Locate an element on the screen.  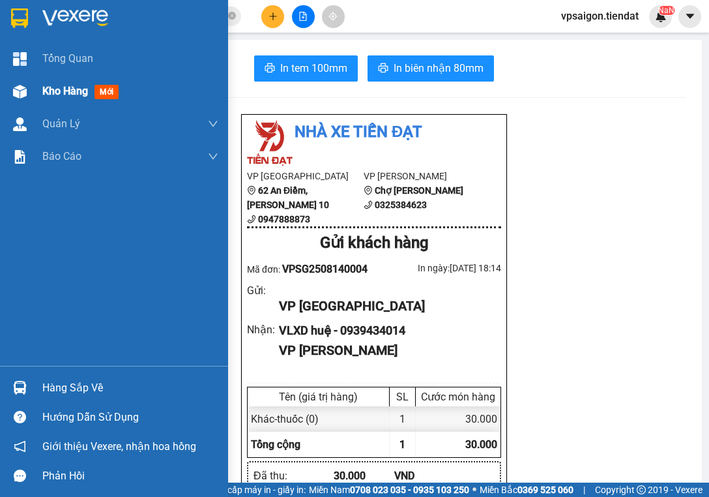
span: question-circle is located at coordinates (20, 416).